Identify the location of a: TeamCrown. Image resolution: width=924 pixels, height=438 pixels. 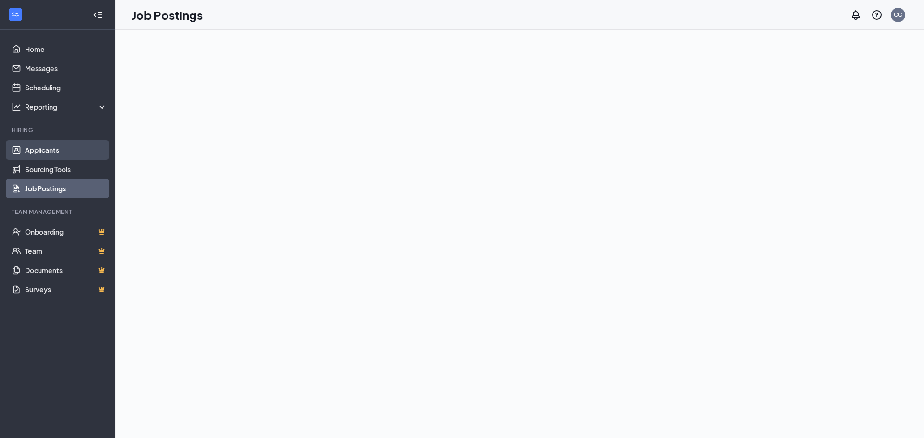
(66, 251).